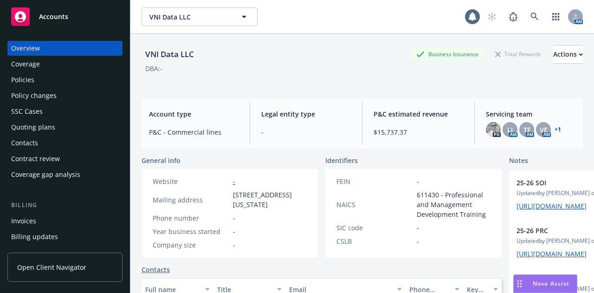 This screenshot has width=594, height=293. I want to click on div: Policy changes, so click(34, 96).